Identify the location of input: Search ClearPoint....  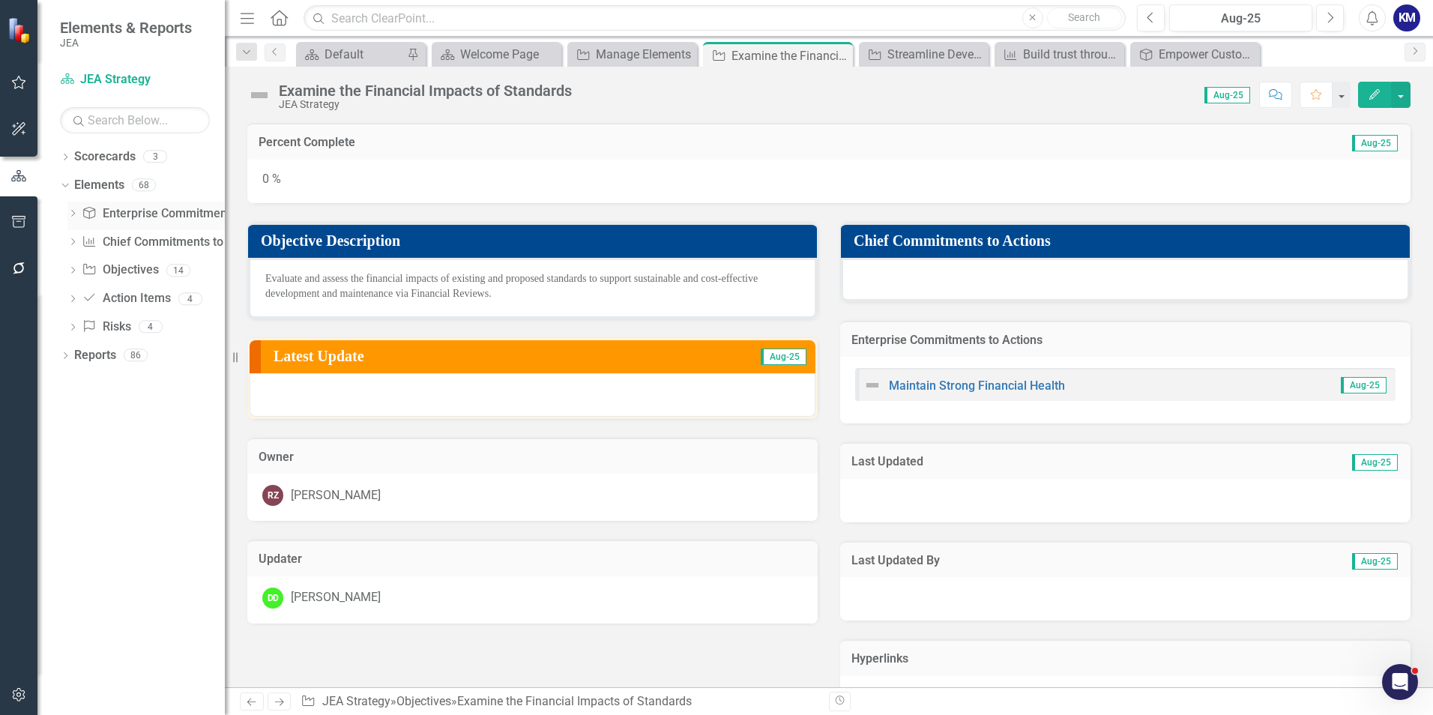
(714, 18).